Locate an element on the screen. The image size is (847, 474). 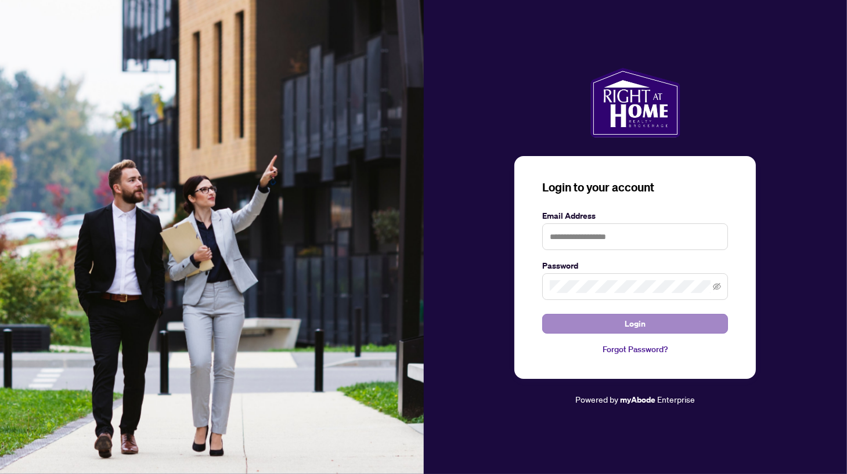
label: Password is located at coordinates (635, 266).